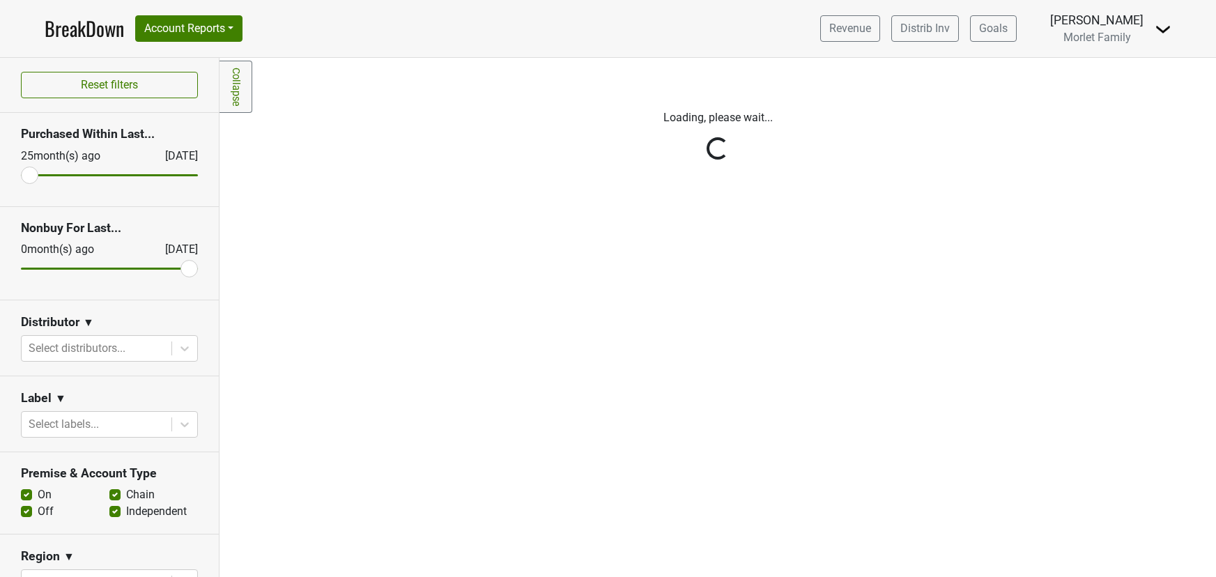  What do you see at coordinates (189, 29) in the screenshot?
I see `button: Account Reports` at bounding box center [189, 29].